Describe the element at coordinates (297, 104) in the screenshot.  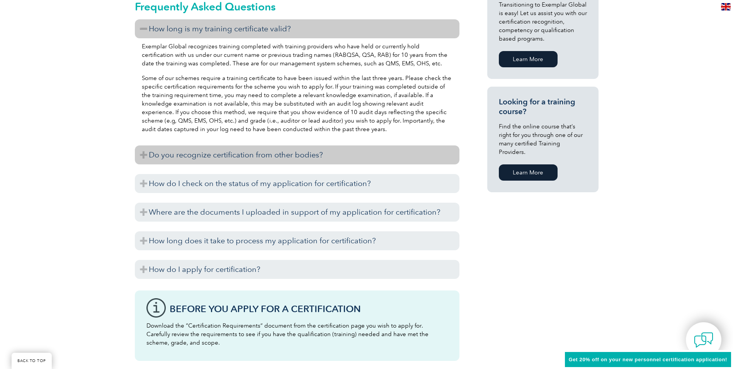
I see `p: Some of our schemes require a training certificate to have been issued within the last three year...` at that location.